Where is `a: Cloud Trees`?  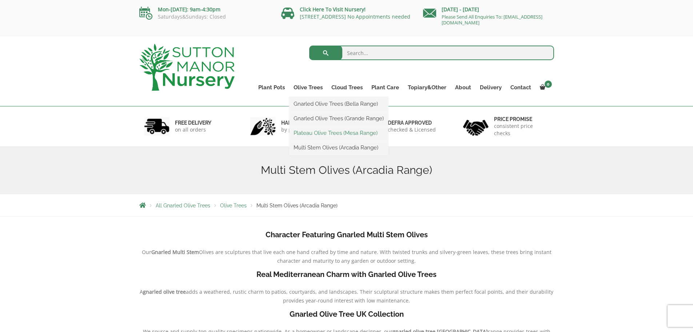
a: Cloud Trees is located at coordinates (347, 87).